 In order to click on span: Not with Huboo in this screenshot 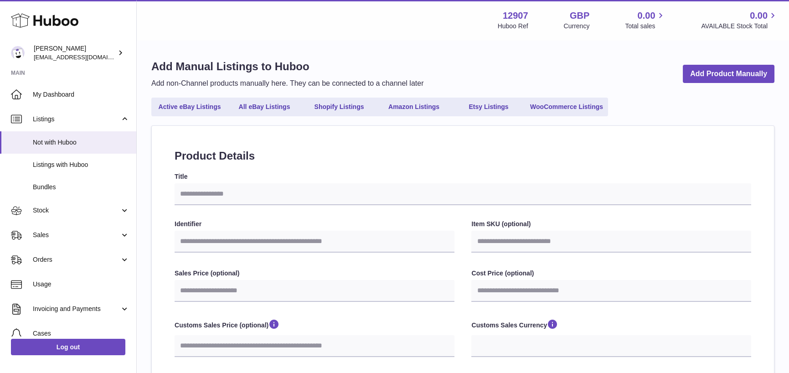, I will do `click(81, 142)`.